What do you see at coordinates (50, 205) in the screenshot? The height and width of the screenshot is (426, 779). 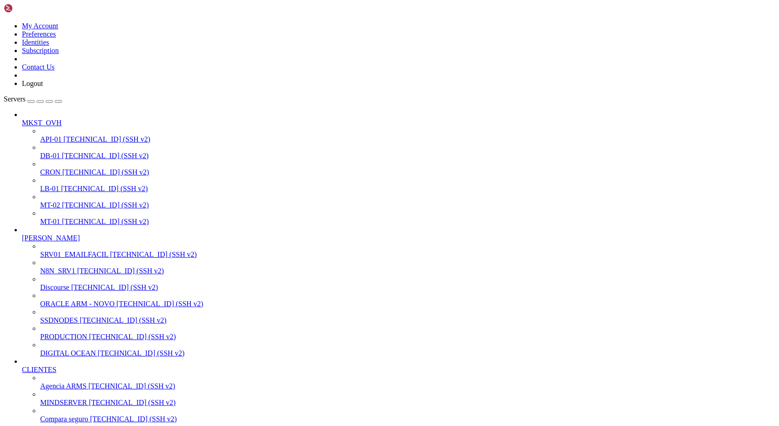 I see `span: MT-02` at bounding box center [50, 205].